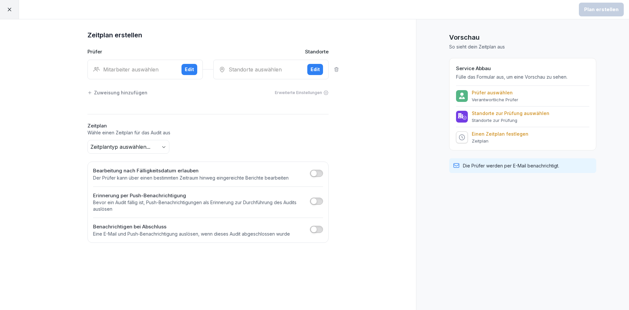 The image size is (629, 310). What do you see at coordinates (191, 227) in the screenshot?
I see `h2: Benachrichtigen bei Abschluss` at bounding box center [191, 227].